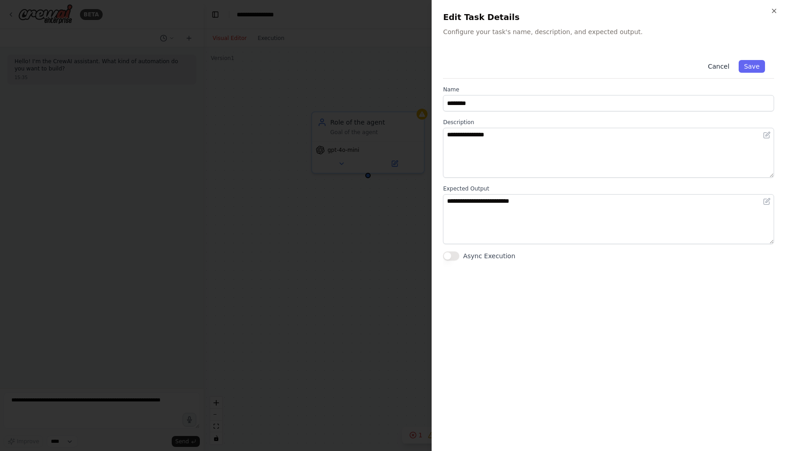 The height and width of the screenshot is (451, 785). Describe the element at coordinates (608, 32) in the screenshot. I see `p: Configure your task's name, description, and expected output.` at that location.